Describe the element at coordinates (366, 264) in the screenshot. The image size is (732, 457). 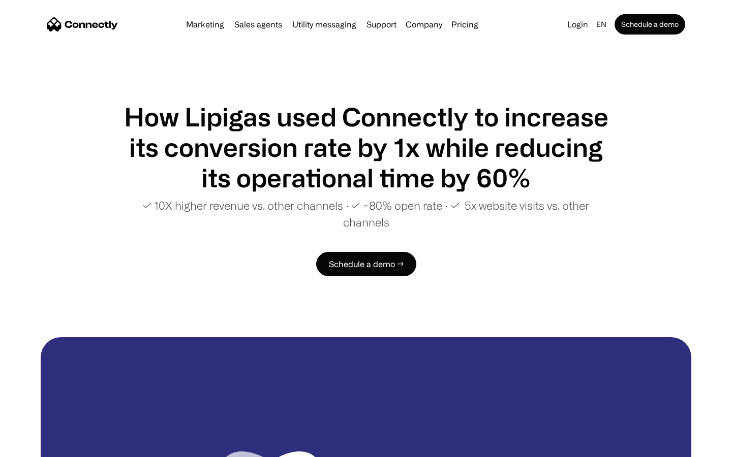
I see `a: Schedule a demo →` at that location.